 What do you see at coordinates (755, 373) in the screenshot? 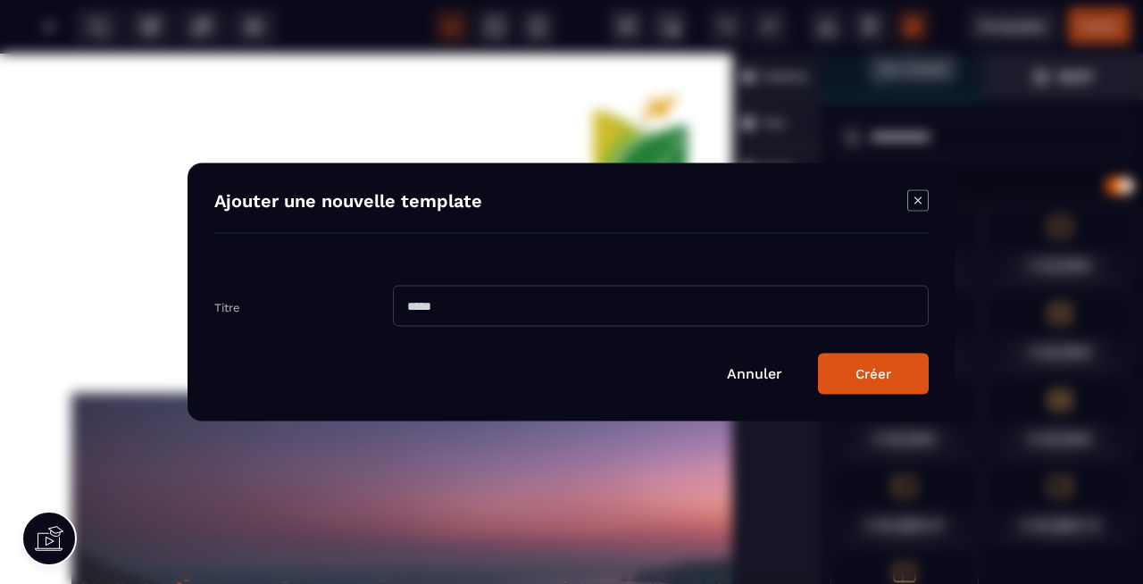
I see `a: Annuler` at bounding box center [755, 373].